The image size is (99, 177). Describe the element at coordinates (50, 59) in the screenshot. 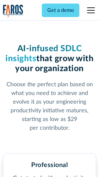

I see `h1: that grow with your organization` at that location.